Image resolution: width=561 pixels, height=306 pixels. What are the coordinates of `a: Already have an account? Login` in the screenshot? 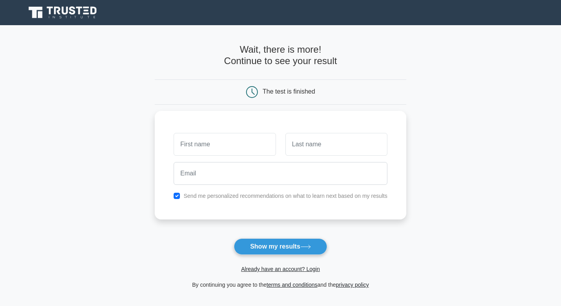 It's located at (280, 269).